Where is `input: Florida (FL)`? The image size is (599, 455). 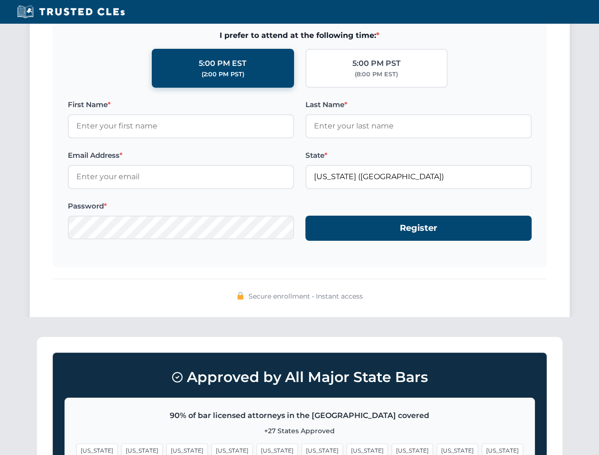 input: Florida (FL) is located at coordinates (418, 177).